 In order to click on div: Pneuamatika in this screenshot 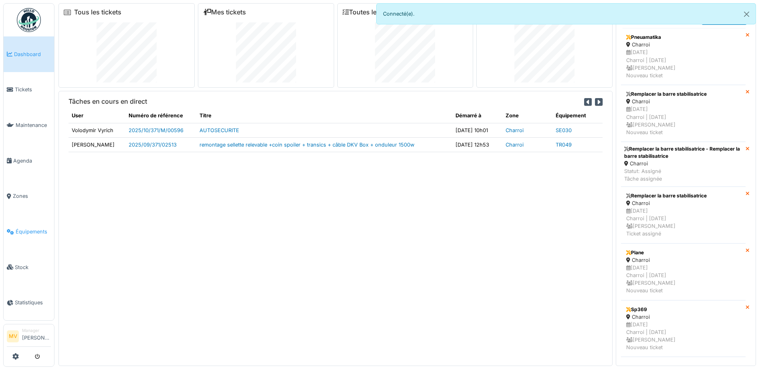, I will do `click(683, 37)`.